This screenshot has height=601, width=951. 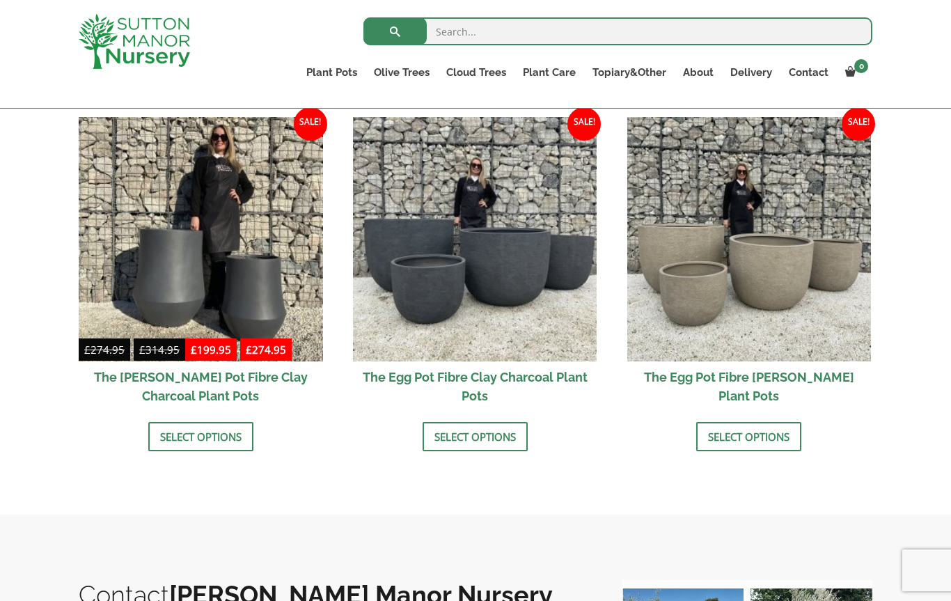 What do you see at coordinates (134, 41) in the screenshot?
I see `img: logo` at bounding box center [134, 41].